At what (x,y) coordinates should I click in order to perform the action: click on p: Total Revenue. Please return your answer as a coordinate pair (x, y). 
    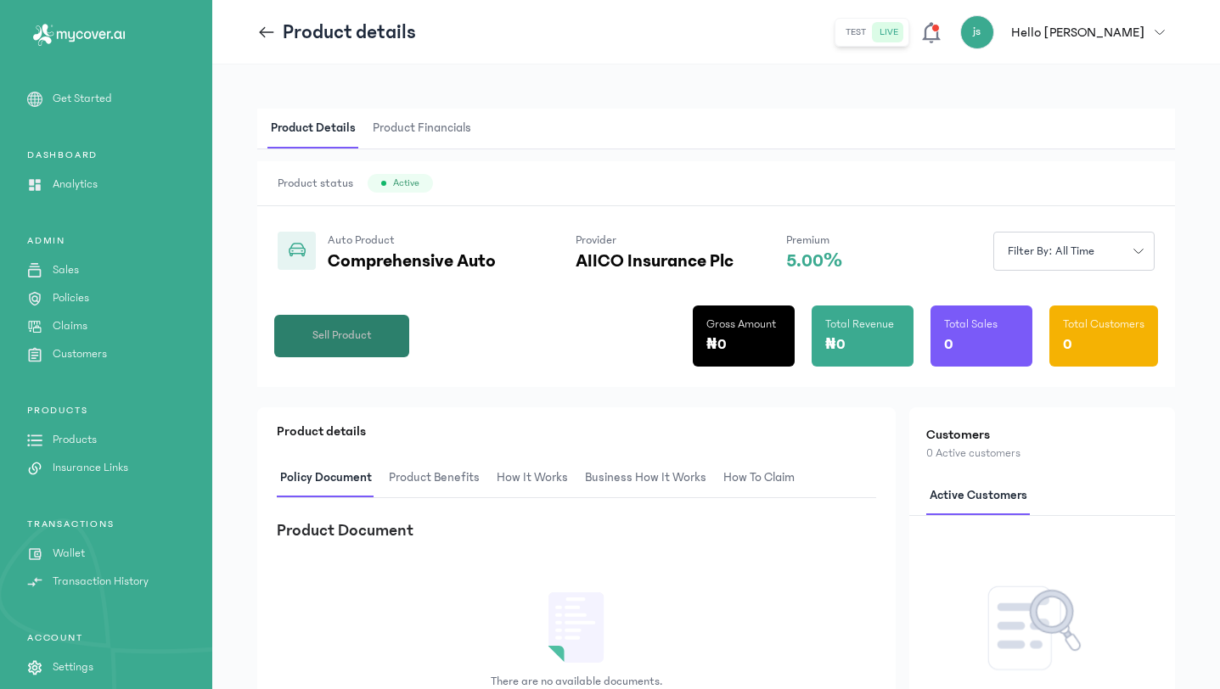
    Looking at the image, I should click on (859, 324).